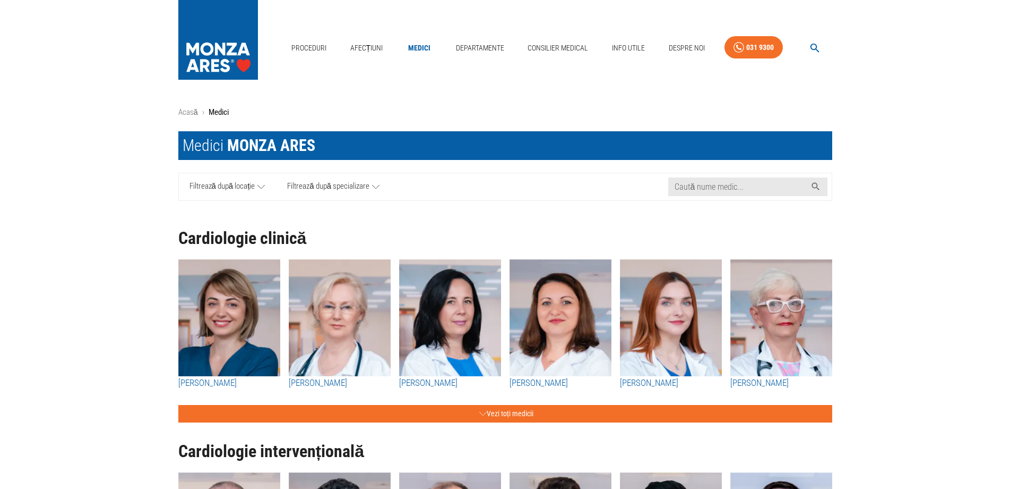 The image size is (1010, 489). I want to click on a: Despre Noi, so click(687, 48).